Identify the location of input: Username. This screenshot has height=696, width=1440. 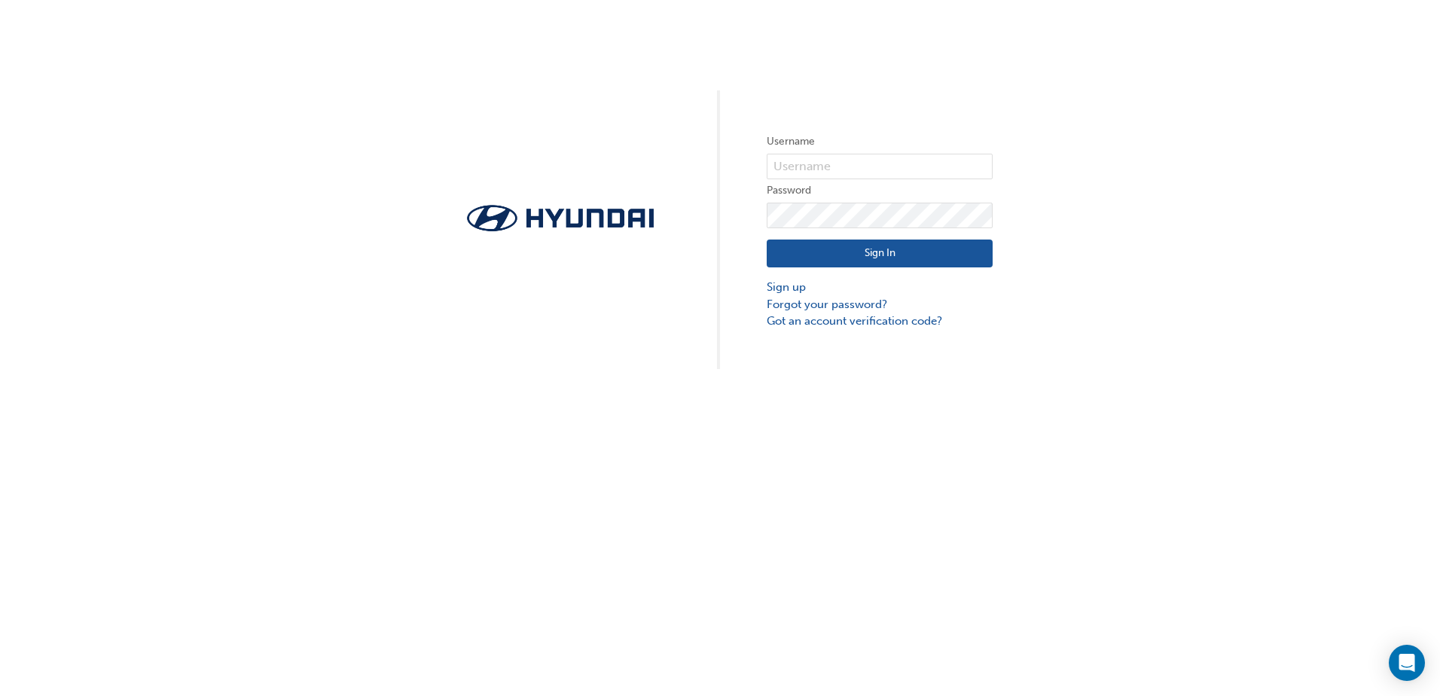
(879, 166).